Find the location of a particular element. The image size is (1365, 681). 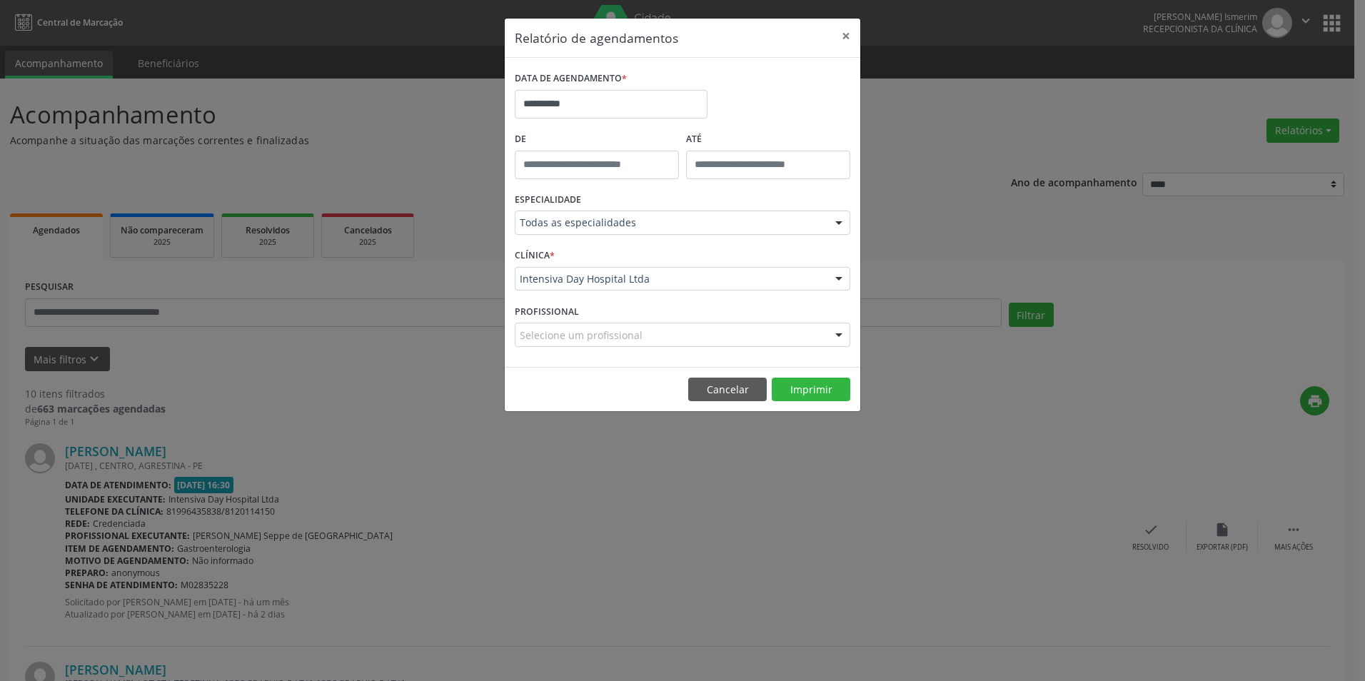

label: De is located at coordinates (597, 139).